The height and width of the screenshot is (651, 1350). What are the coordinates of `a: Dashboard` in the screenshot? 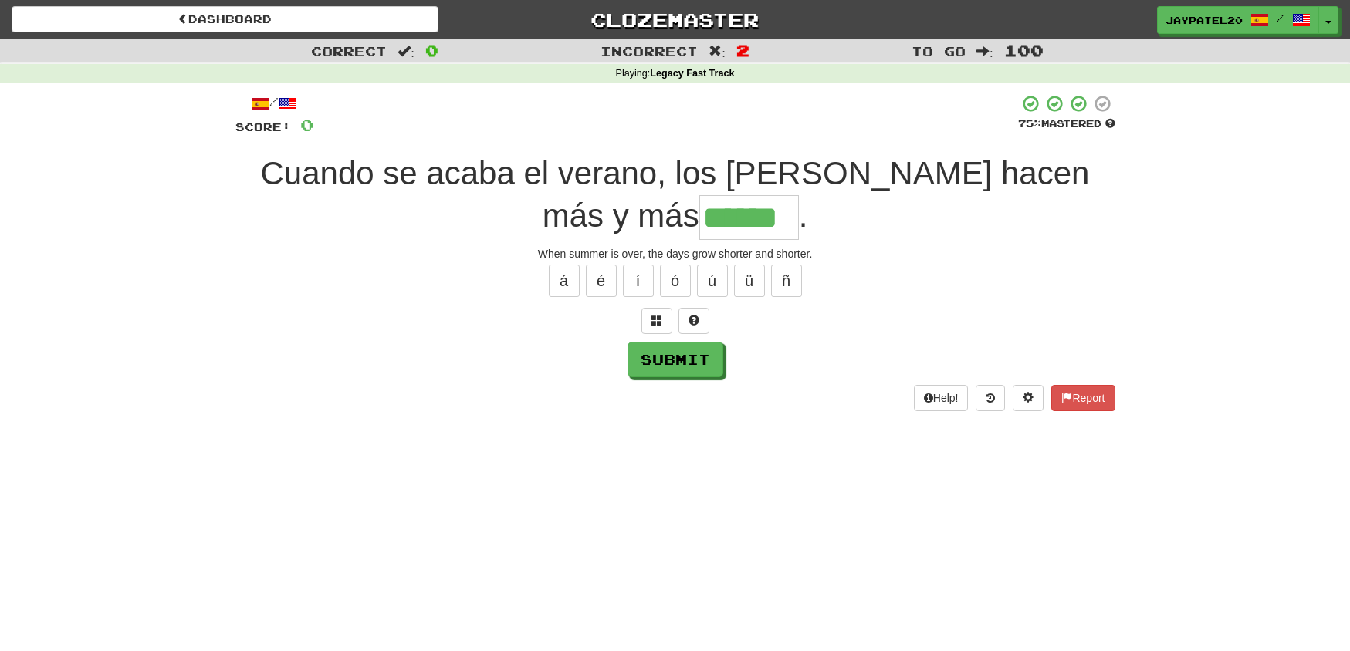 It's located at (225, 19).